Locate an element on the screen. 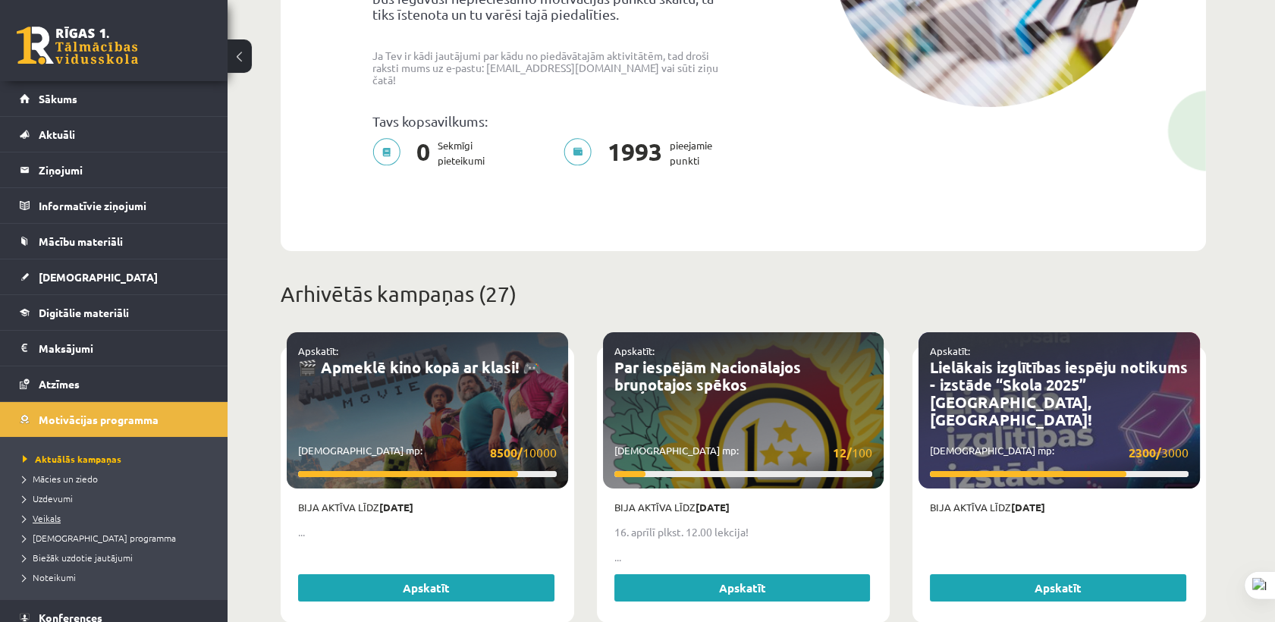 The width and height of the screenshot is (1275, 622). span: Noteikumi is located at coordinates (49, 577).